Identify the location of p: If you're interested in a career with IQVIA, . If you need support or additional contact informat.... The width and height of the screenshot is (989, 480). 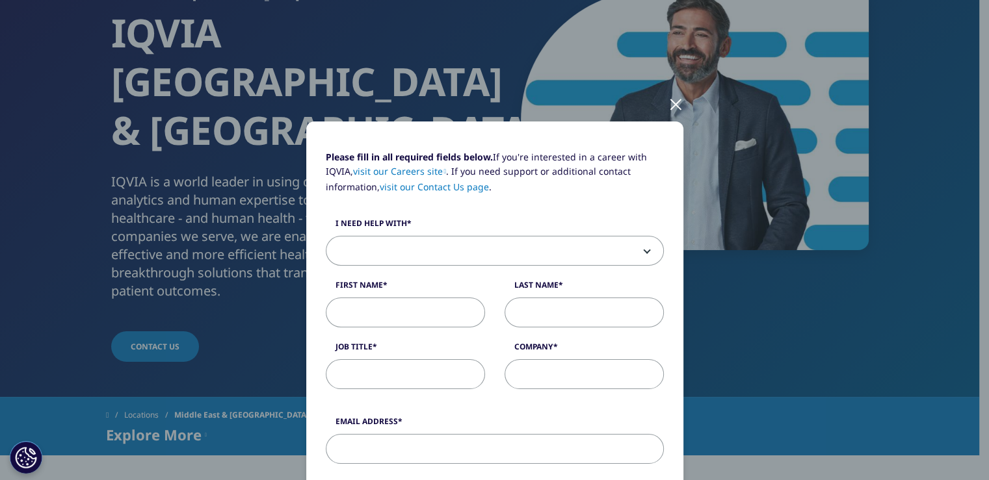
(495, 177).